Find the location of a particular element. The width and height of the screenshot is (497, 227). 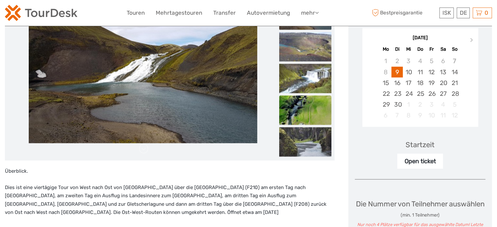

div: Open ticket is located at coordinates (421, 161).